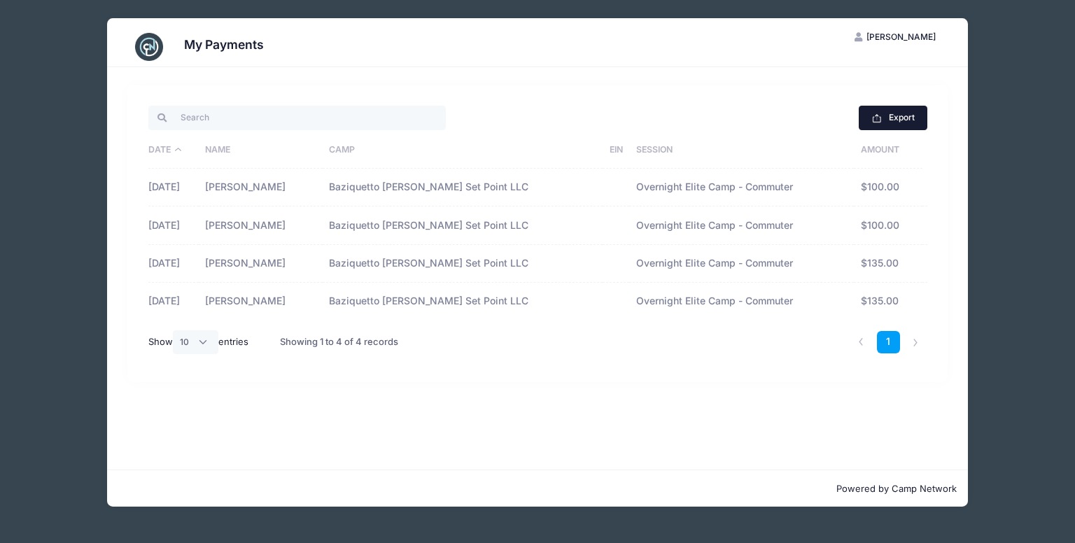  I want to click on th: Amount: activate to sort column ascending, so click(888, 150).